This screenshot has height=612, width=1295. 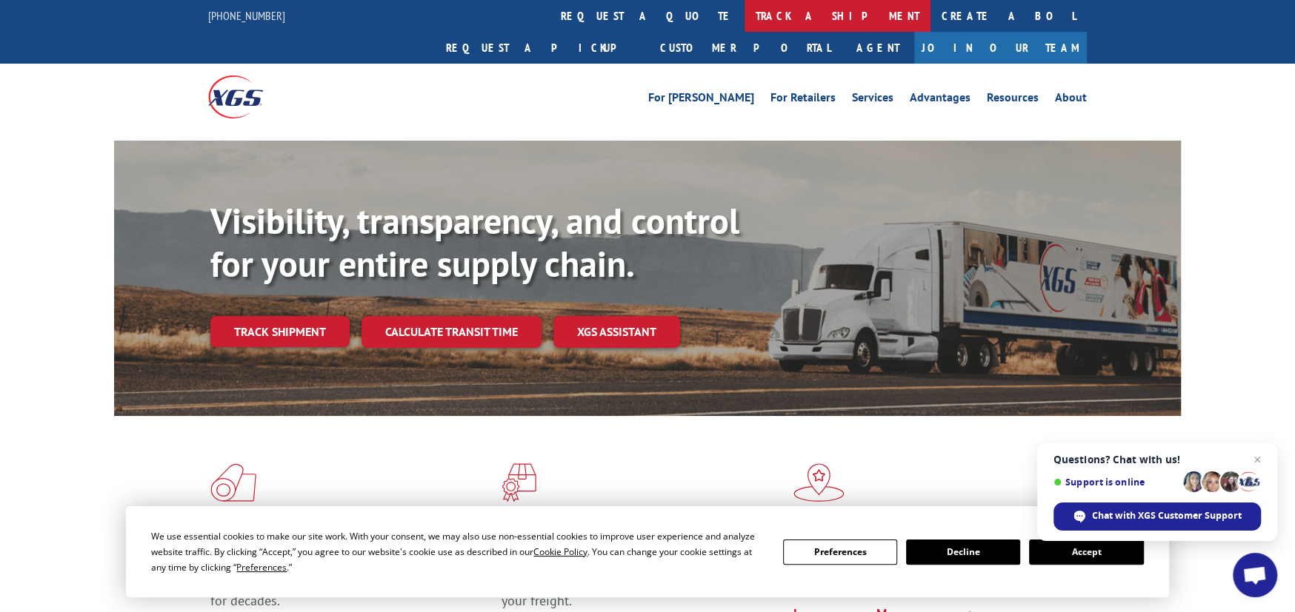 I want to click on span: Close chat, so click(x=1257, y=460).